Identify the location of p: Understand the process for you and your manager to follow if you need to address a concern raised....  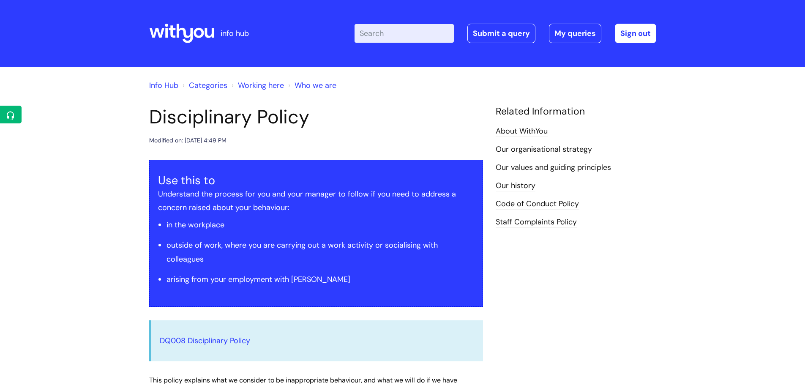
(316, 201).